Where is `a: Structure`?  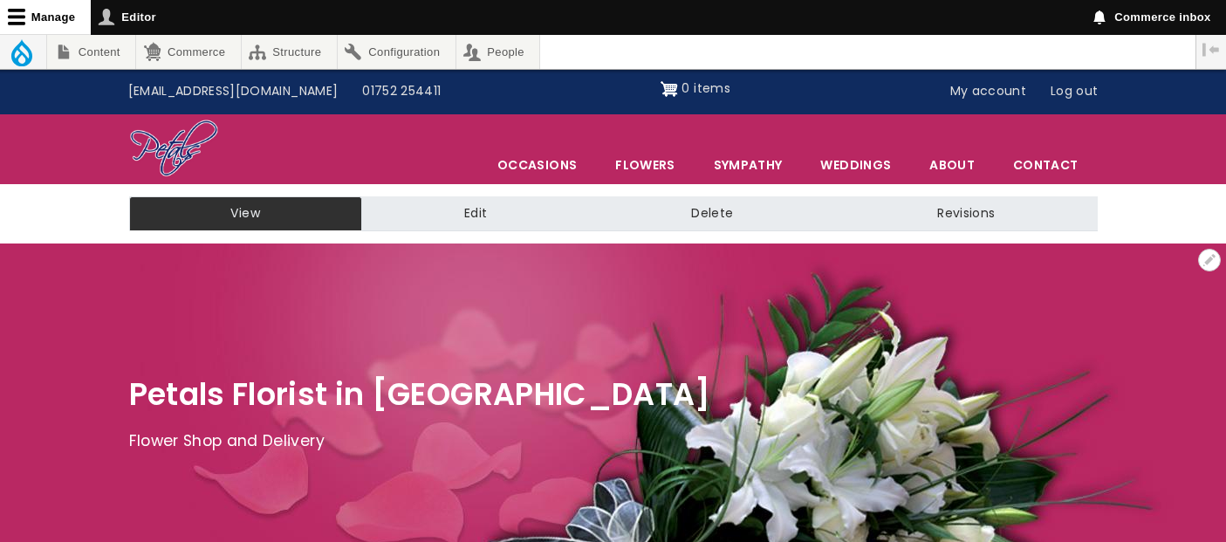
a: Structure is located at coordinates (289, 51).